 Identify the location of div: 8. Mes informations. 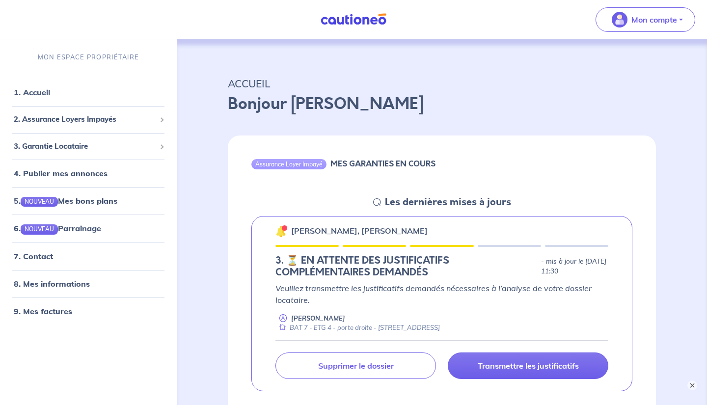
(88, 283).